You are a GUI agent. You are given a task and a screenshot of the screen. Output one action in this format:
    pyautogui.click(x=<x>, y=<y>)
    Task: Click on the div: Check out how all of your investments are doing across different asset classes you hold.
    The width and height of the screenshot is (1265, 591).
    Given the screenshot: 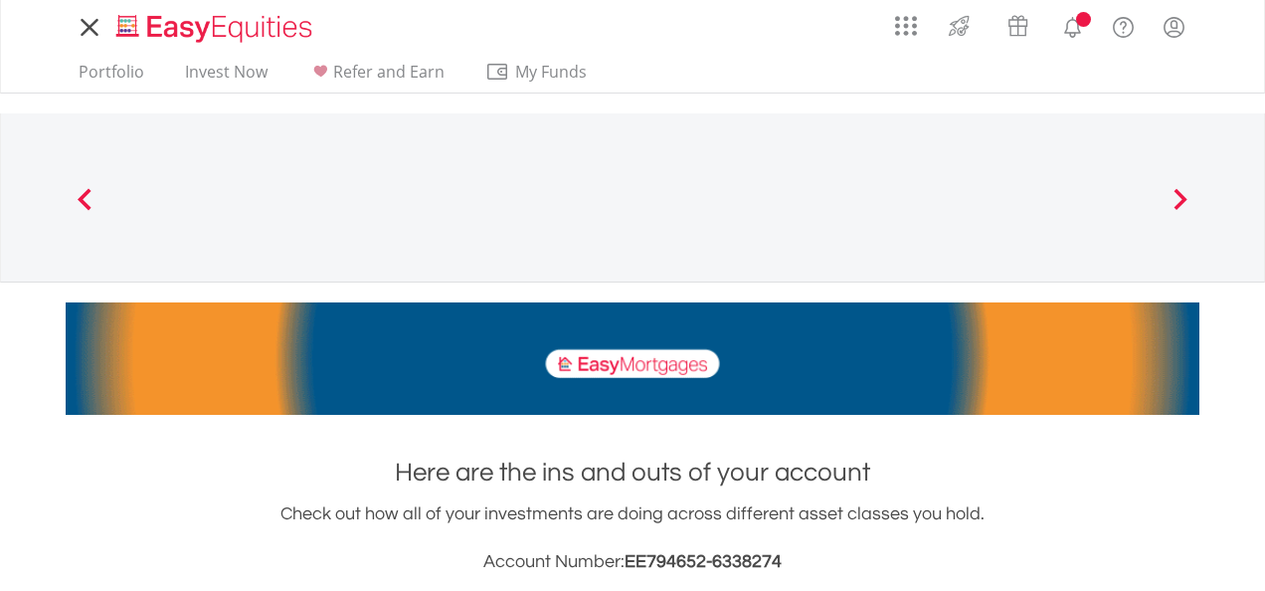 What is the action you would take?
    pyautogui.click(x=632, y=538)
    